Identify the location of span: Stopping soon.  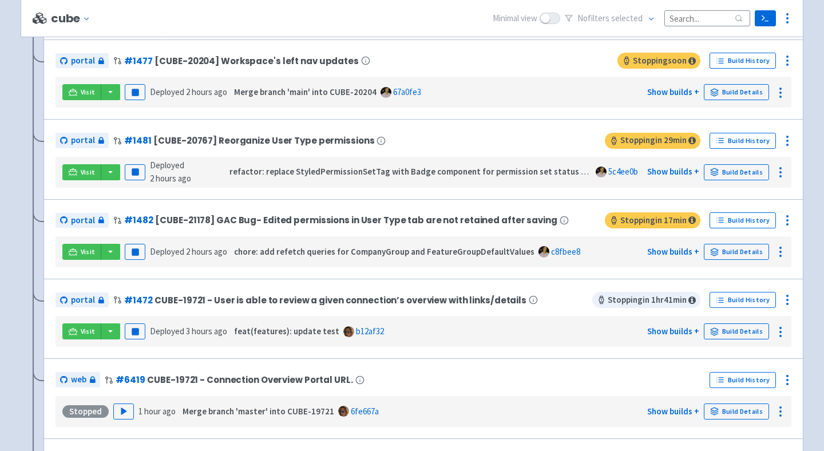
(658, 61).